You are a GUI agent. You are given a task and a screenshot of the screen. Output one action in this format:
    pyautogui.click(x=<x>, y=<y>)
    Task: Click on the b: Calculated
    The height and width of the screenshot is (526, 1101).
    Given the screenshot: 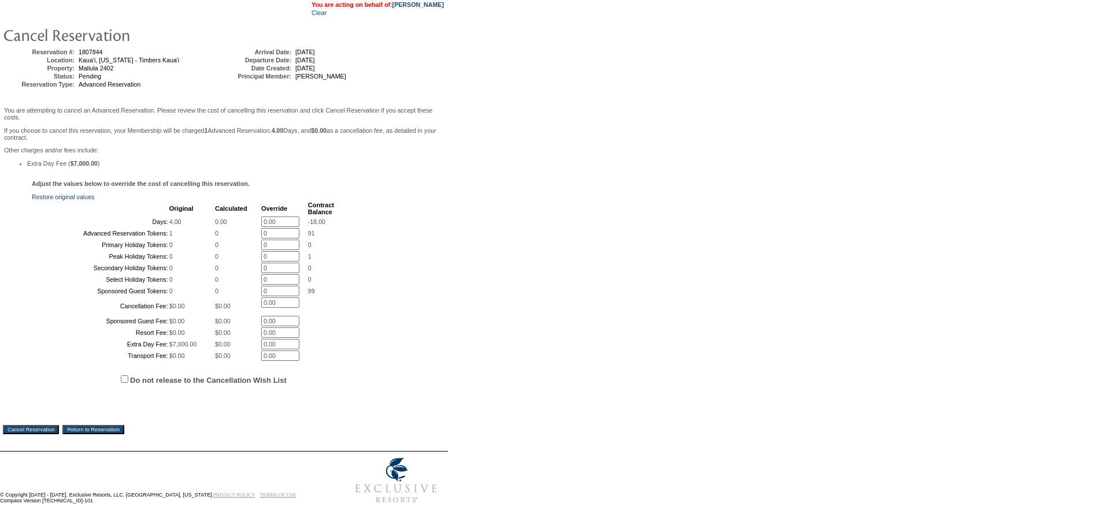 What is the action you would take?
    pyautogui.click(x=231, y=209)
    